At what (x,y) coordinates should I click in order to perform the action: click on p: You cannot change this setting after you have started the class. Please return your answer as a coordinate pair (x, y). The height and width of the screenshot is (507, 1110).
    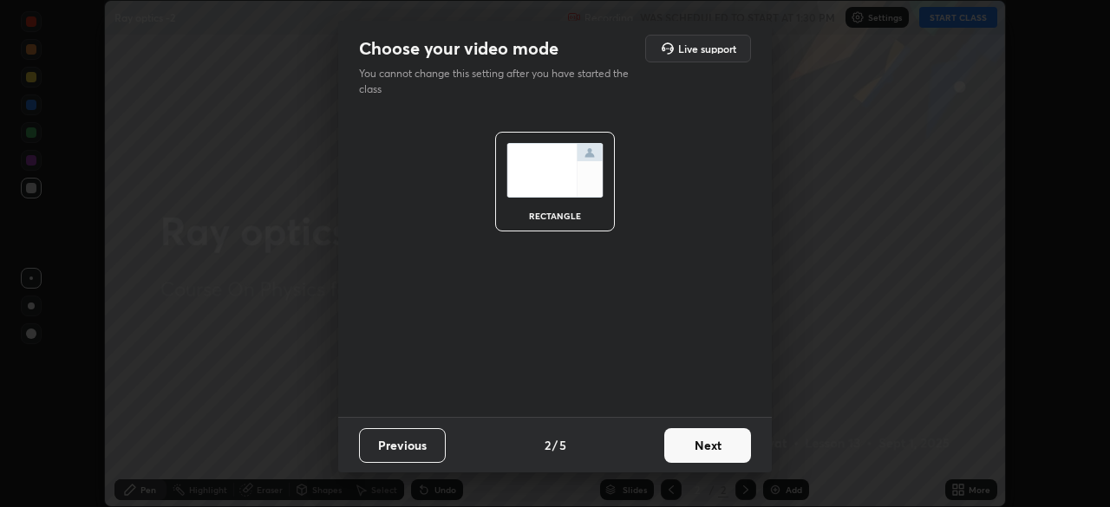
    Looking at the image, I should click on (499, 81).